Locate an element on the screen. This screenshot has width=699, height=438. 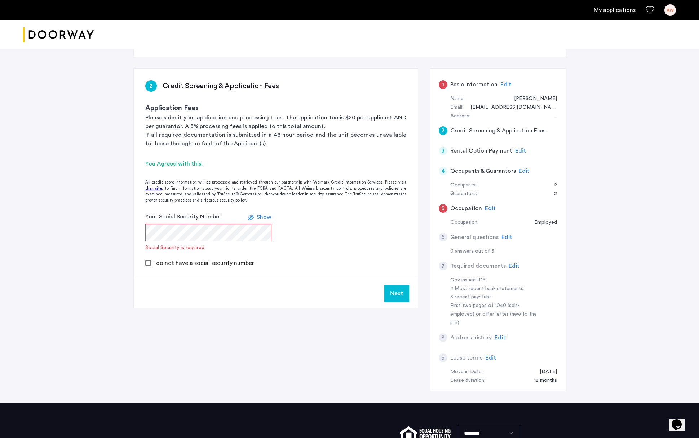
div: 6 is located at coordinates (443, 237).